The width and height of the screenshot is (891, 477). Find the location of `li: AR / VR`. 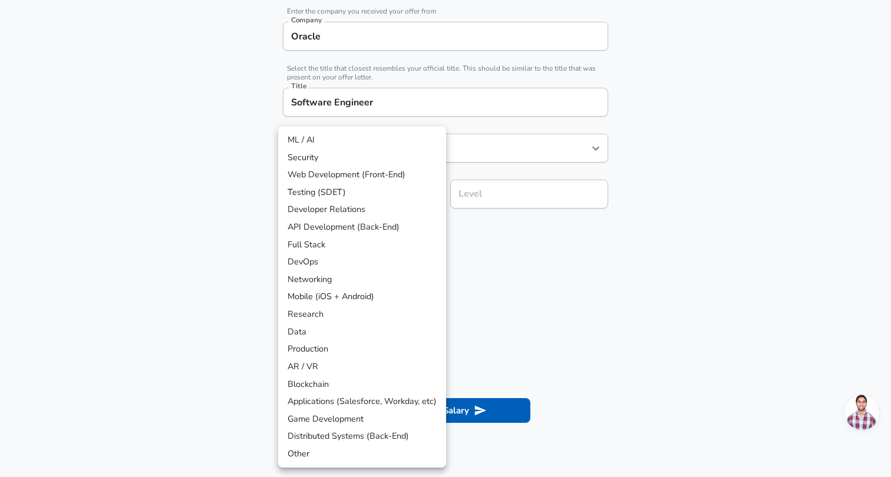

li: AR / VR is located at coordinates (362, 367).